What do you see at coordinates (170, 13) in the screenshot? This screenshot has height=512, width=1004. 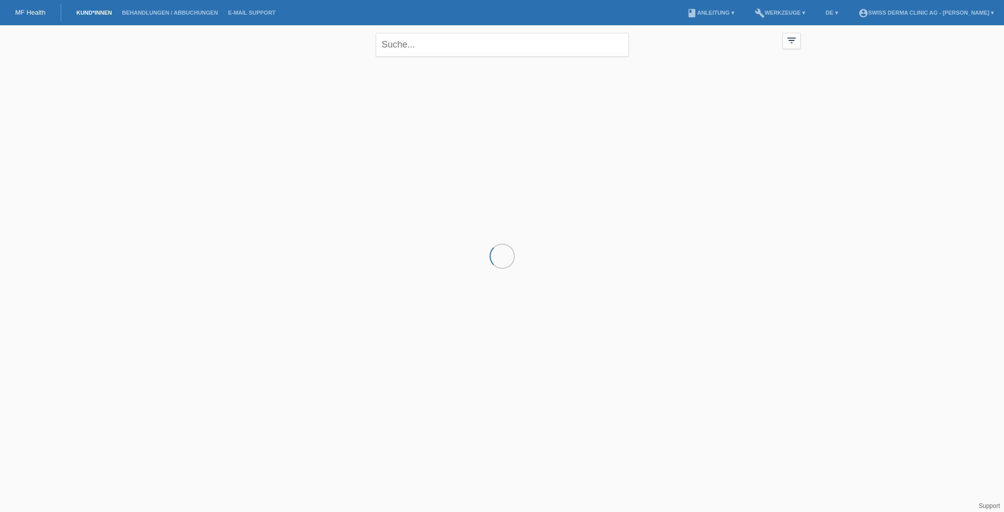 I see `a: Behandlungen / Abbuchungen` at bounding box center [170, 13].